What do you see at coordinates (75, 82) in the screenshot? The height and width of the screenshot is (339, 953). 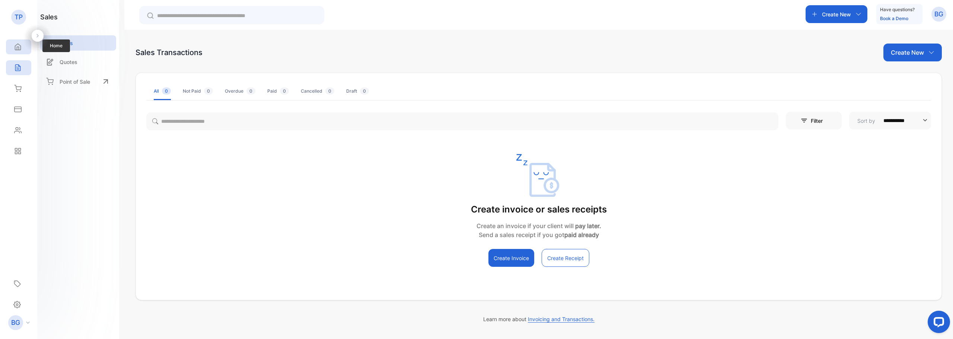 I see `p: Point of Sale` at bounding box center [75, 82].